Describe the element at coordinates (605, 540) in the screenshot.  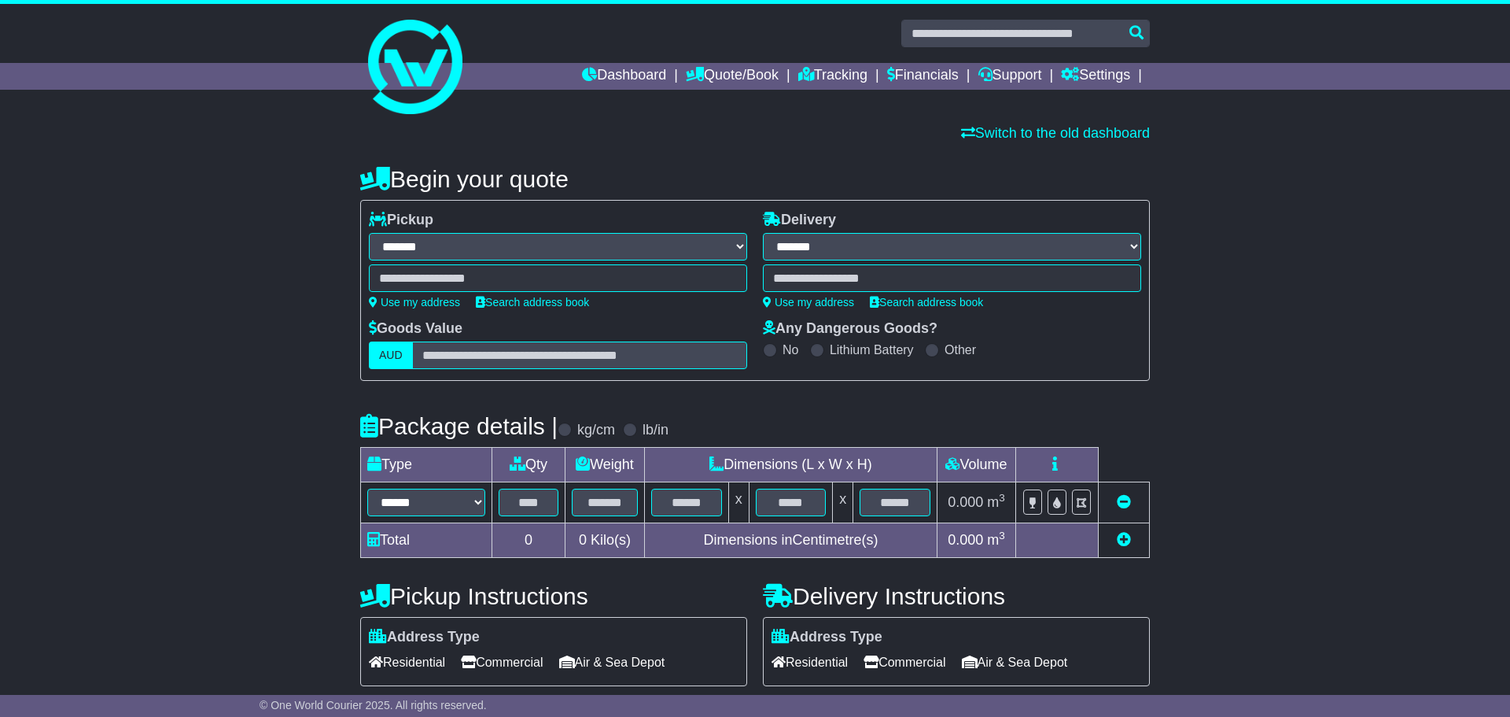
I see `td: Kilo(s)` at that location.